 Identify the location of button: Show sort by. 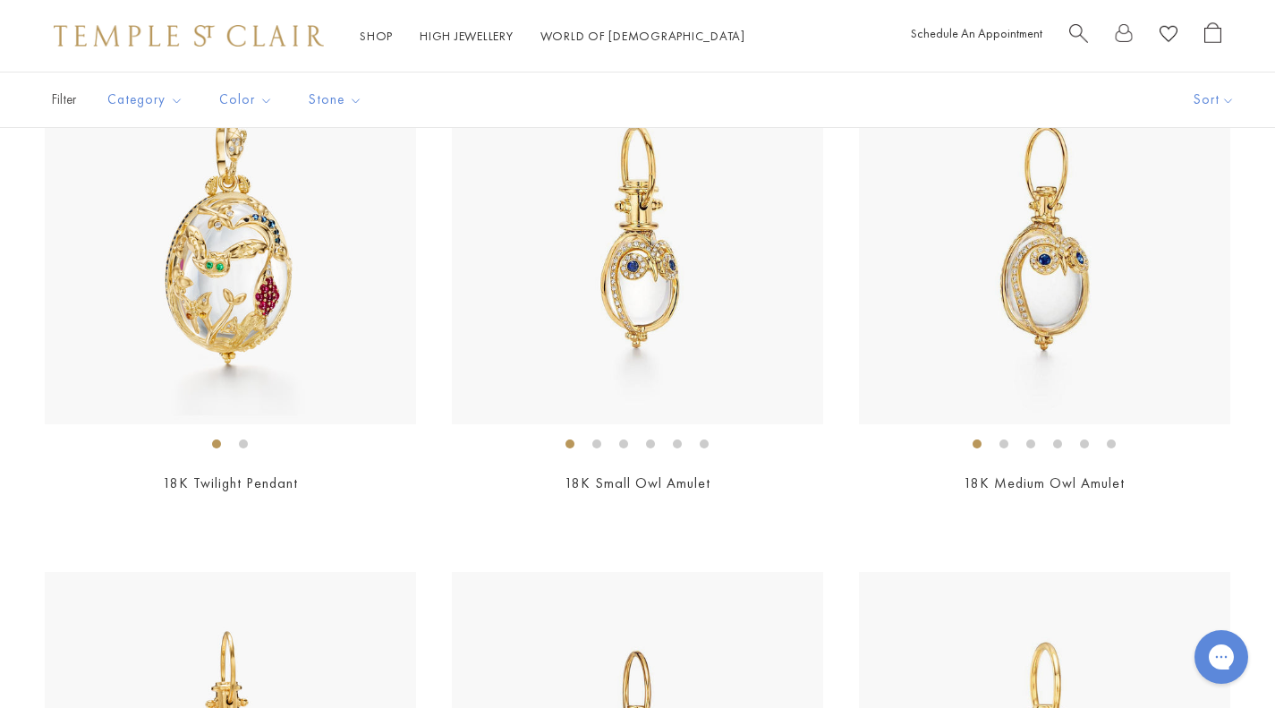
(1214, 99).